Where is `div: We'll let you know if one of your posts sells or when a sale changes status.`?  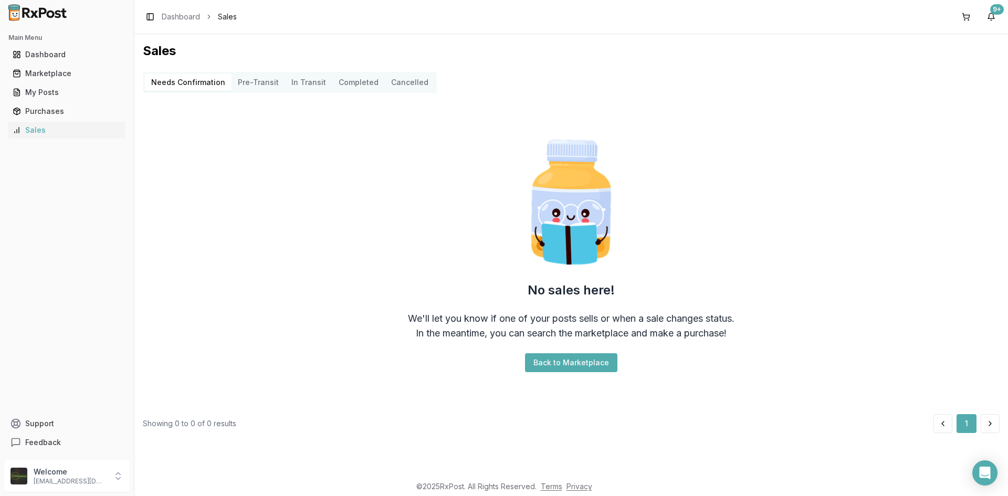 div: We'll let you know if one of your posts sells or when a sale changes status. is located at coordinates (571, 319).